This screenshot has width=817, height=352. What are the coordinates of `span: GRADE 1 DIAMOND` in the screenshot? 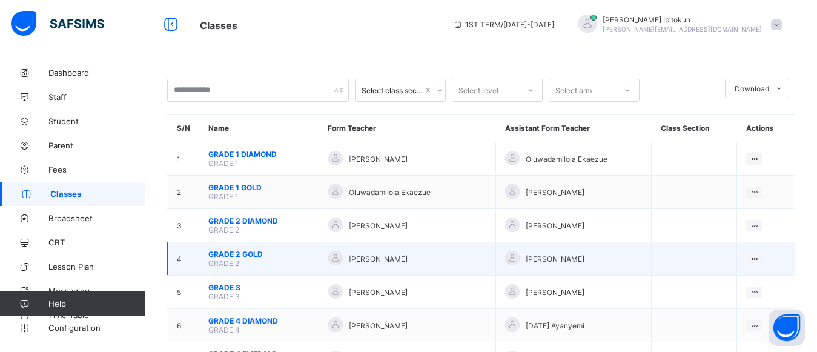 It's located at (259, 154).